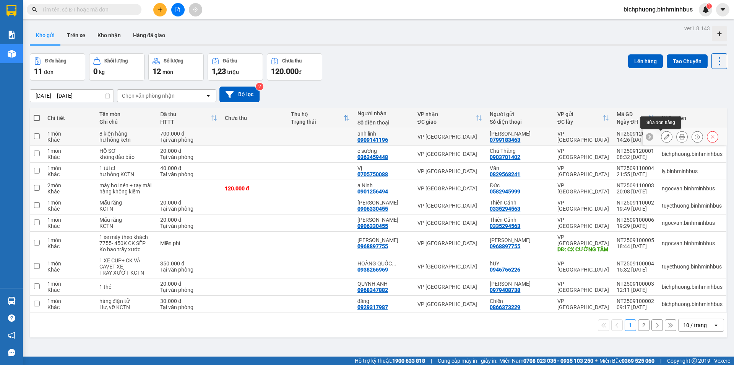 The image size is (734, 365). Describe the element at coordinates (384, 113) in the screenshot. I see `div: Người nhận` at that location.